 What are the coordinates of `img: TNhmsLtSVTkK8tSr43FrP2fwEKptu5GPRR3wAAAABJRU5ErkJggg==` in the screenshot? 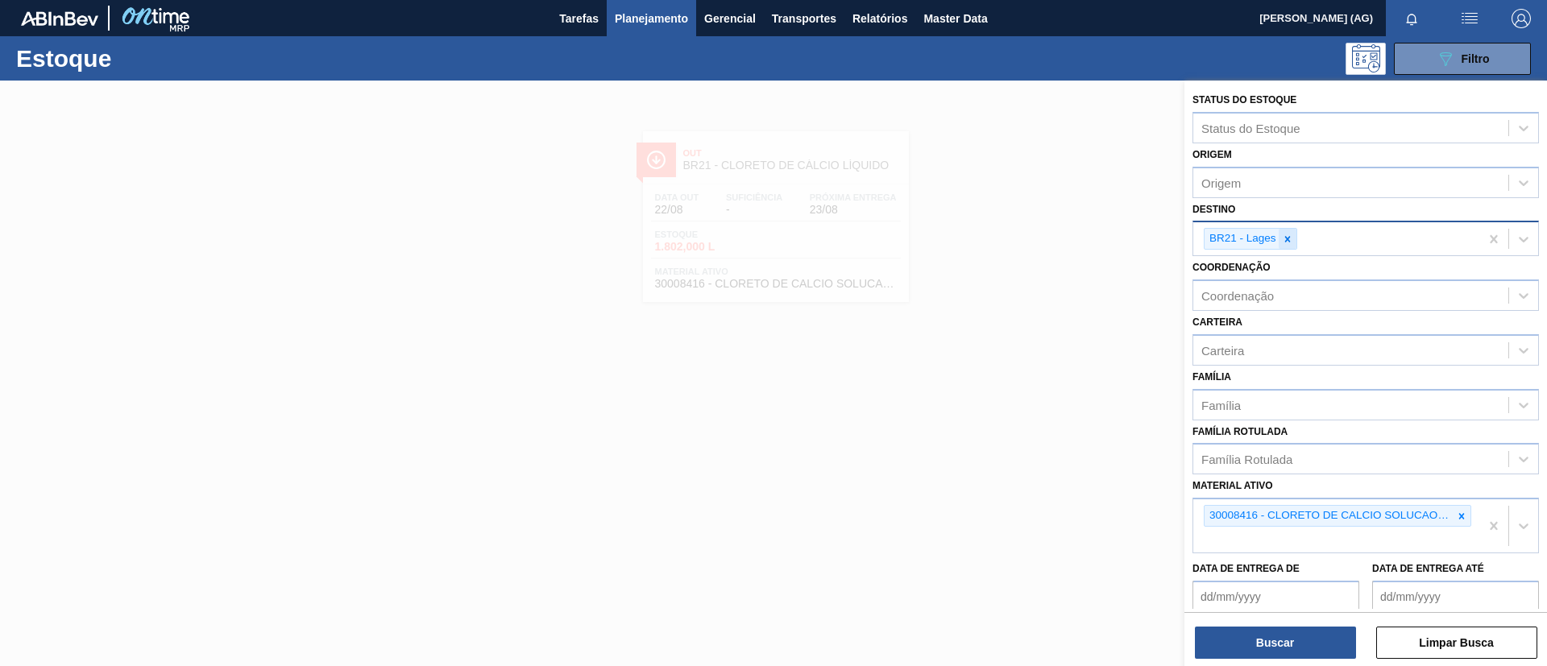 It's located at (60, 19).